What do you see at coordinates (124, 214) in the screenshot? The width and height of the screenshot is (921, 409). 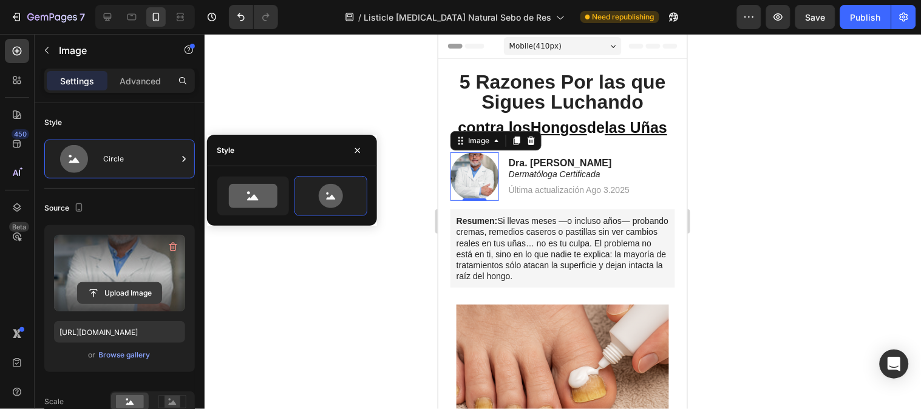 I see `p: Si llevas meses —o incluso años— probando cremas, remedios caseros o pastillas sin ver cambios re...` at bounding box center [124, 214].